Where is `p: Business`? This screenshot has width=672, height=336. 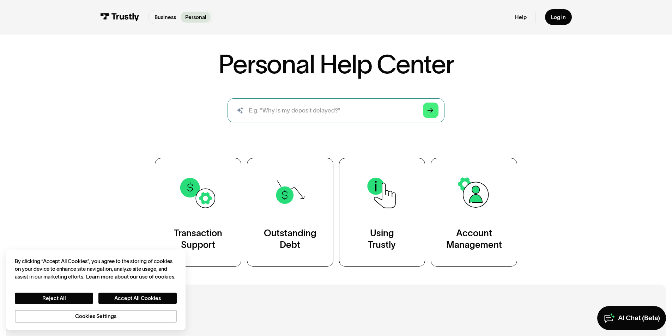
p: Business is located at coordinates (165, 17).